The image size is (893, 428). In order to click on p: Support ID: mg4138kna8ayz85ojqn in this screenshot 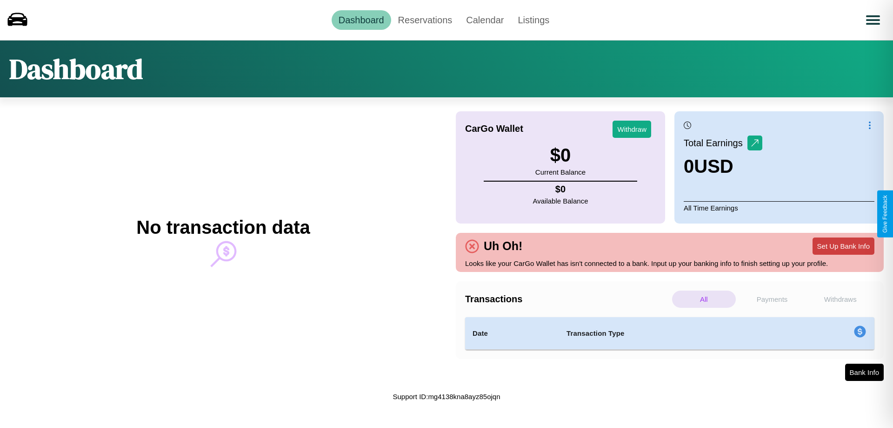, I will do `click(447, 396)`.